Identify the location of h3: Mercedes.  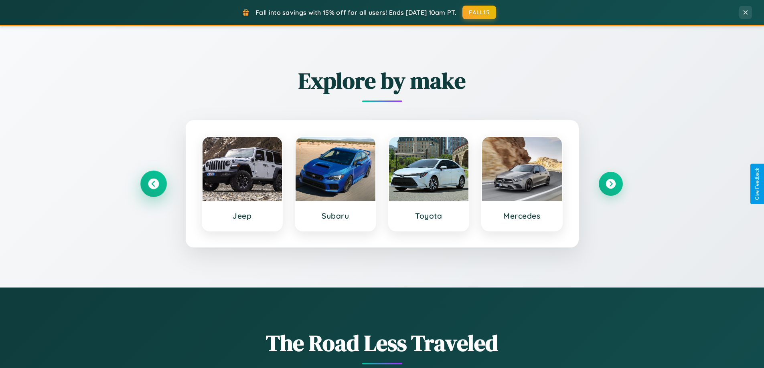
(522, 216).